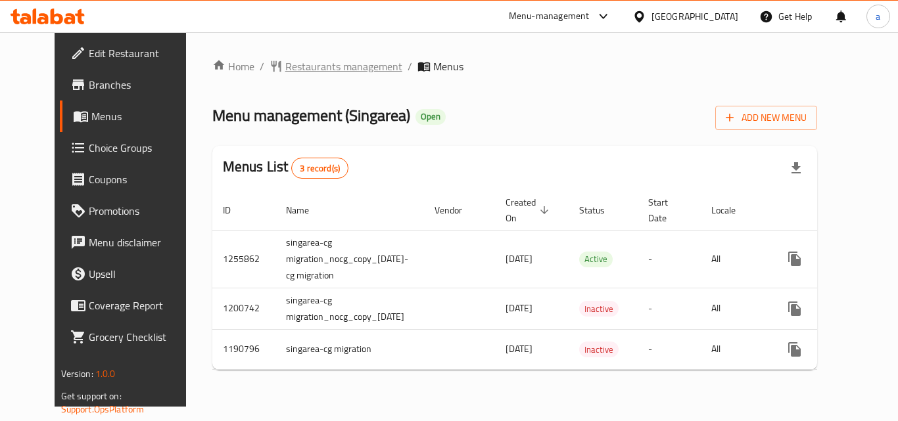 This screenshot has height=421, width=898. What do you see at coordinates (132, 211) in the screenshot?
I see `a: Promotions` at bounding box center [132, 211].